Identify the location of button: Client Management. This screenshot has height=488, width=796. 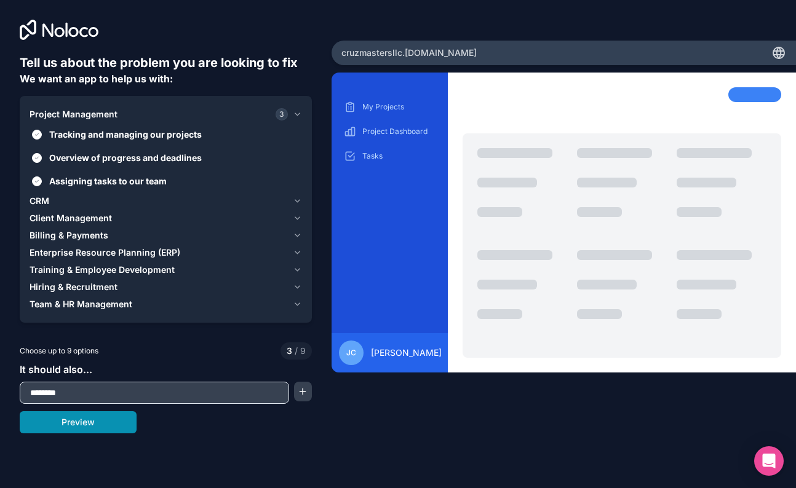
(165, 218).